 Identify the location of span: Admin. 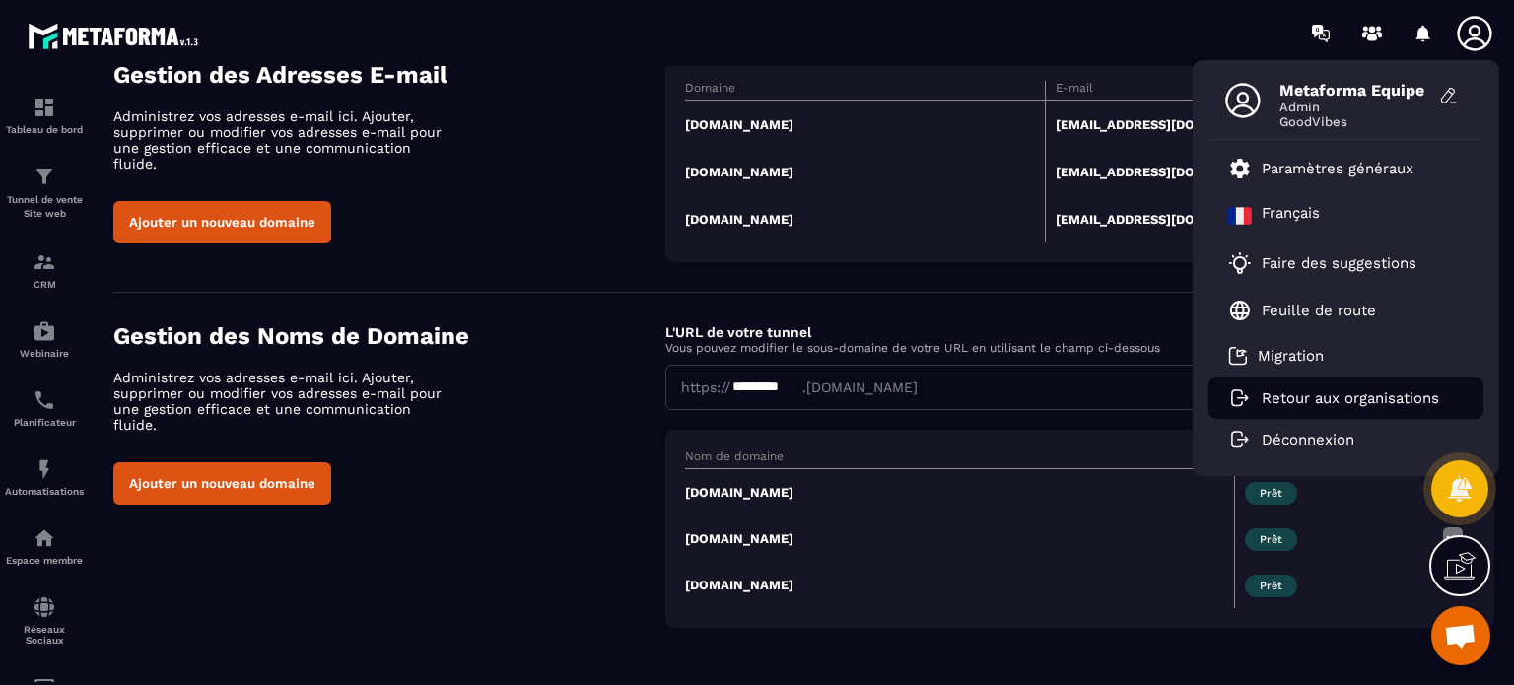
(1353, 106).